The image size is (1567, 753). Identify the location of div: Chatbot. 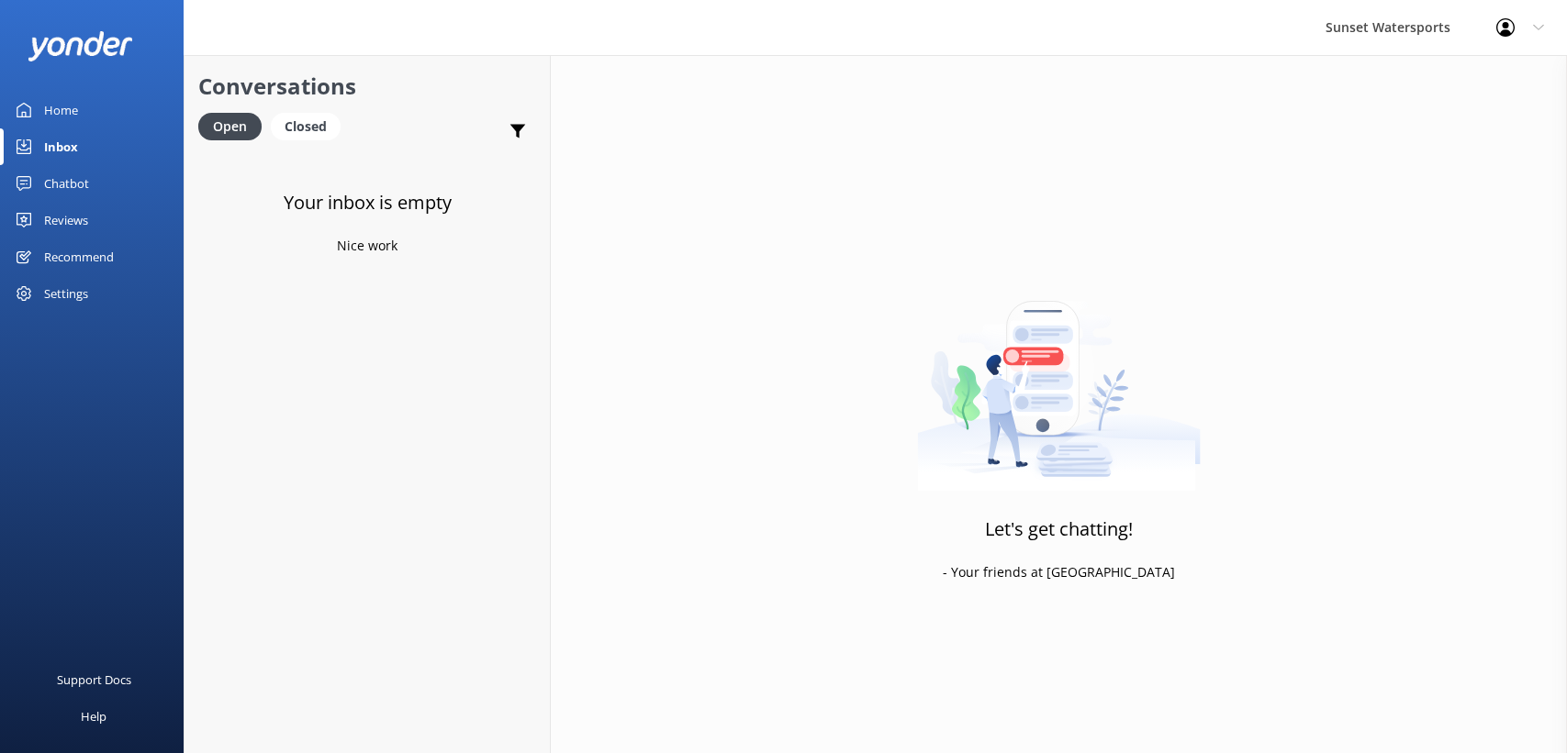
(66, 184).